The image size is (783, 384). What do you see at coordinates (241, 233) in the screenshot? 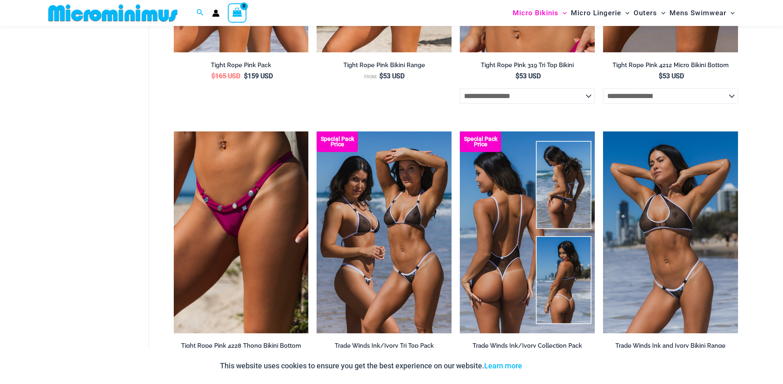
I see `a: Tight Rope Pink 4228 Thong 01Tight Rope Pink 4228 Thong 02Tight Rope Pink 4228 Thong 02` at bounding box center [241, 233].